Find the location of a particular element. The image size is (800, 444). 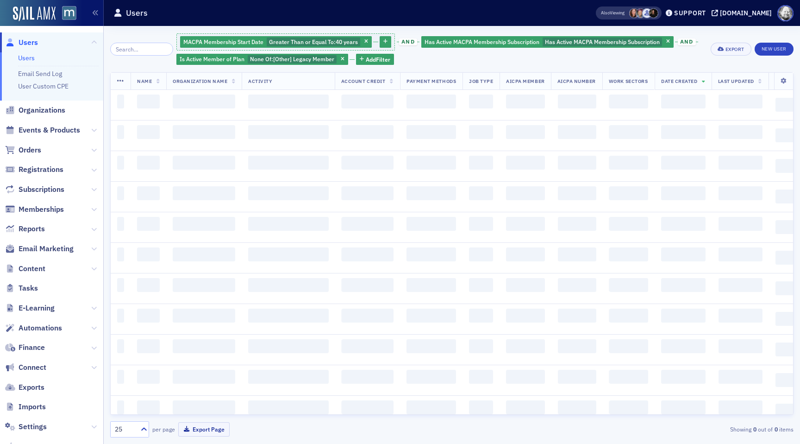

div: Showing out of items is located at coordinates (683, 429).